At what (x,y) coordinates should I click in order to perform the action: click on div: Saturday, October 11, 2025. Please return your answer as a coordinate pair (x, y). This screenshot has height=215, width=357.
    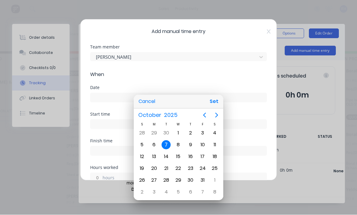
    Looking at the image, I should click on (215, 145).